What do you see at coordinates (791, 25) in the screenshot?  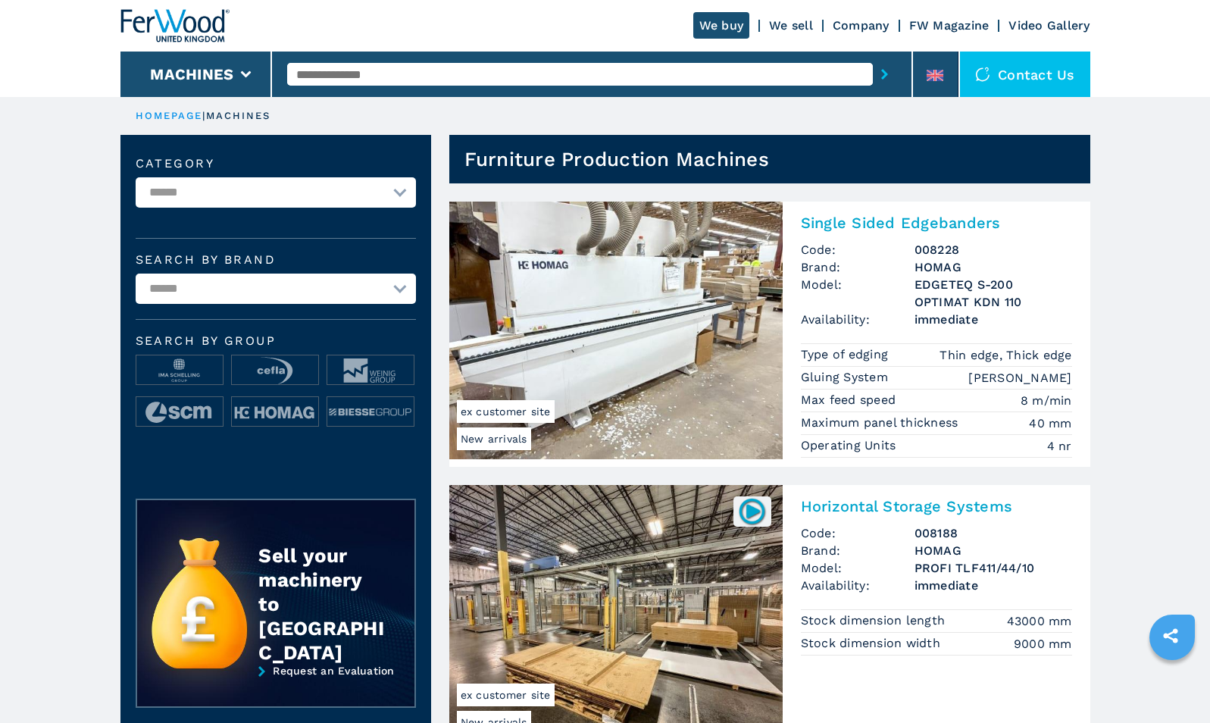 I see `a: We sell` at bounding box center [791, 25].